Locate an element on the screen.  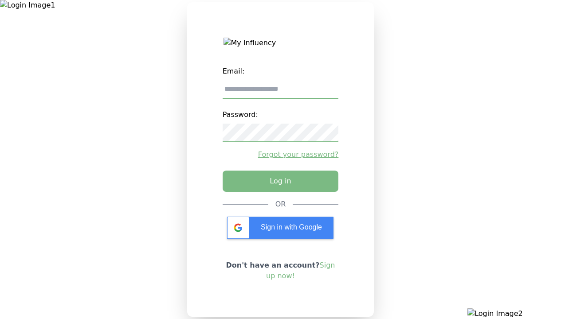
div: OR is located at coordinates (281, 205).